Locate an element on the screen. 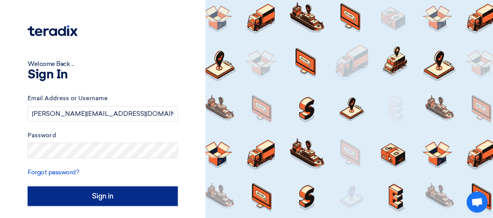  div: Open chat is located at coordinates (477, 202).